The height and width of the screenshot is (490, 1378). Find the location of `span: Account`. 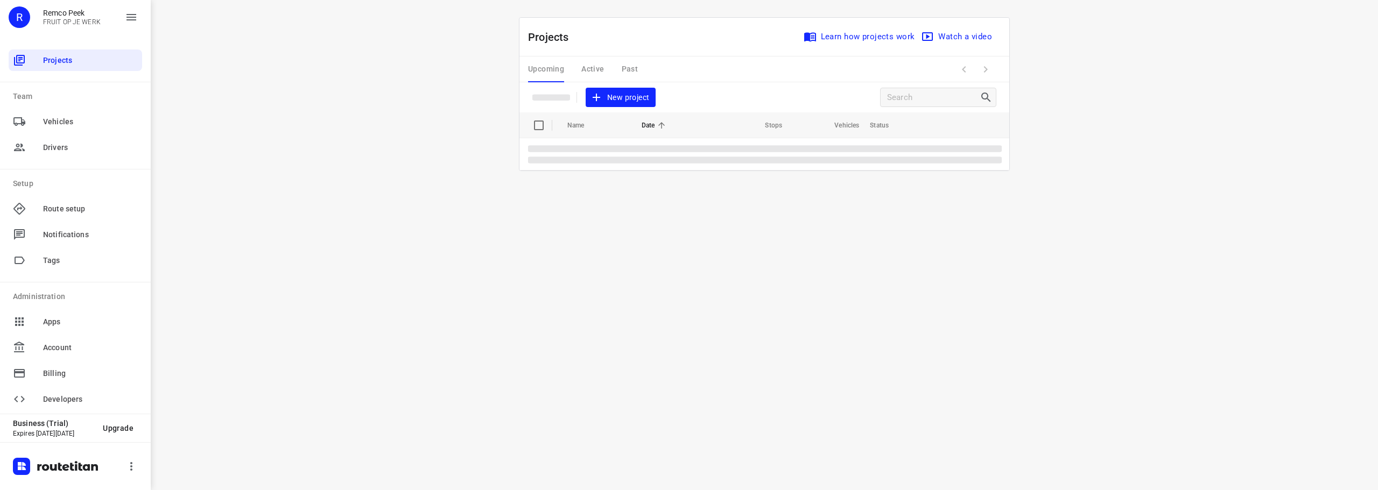

span: Account is located at coordinates (90, 348).